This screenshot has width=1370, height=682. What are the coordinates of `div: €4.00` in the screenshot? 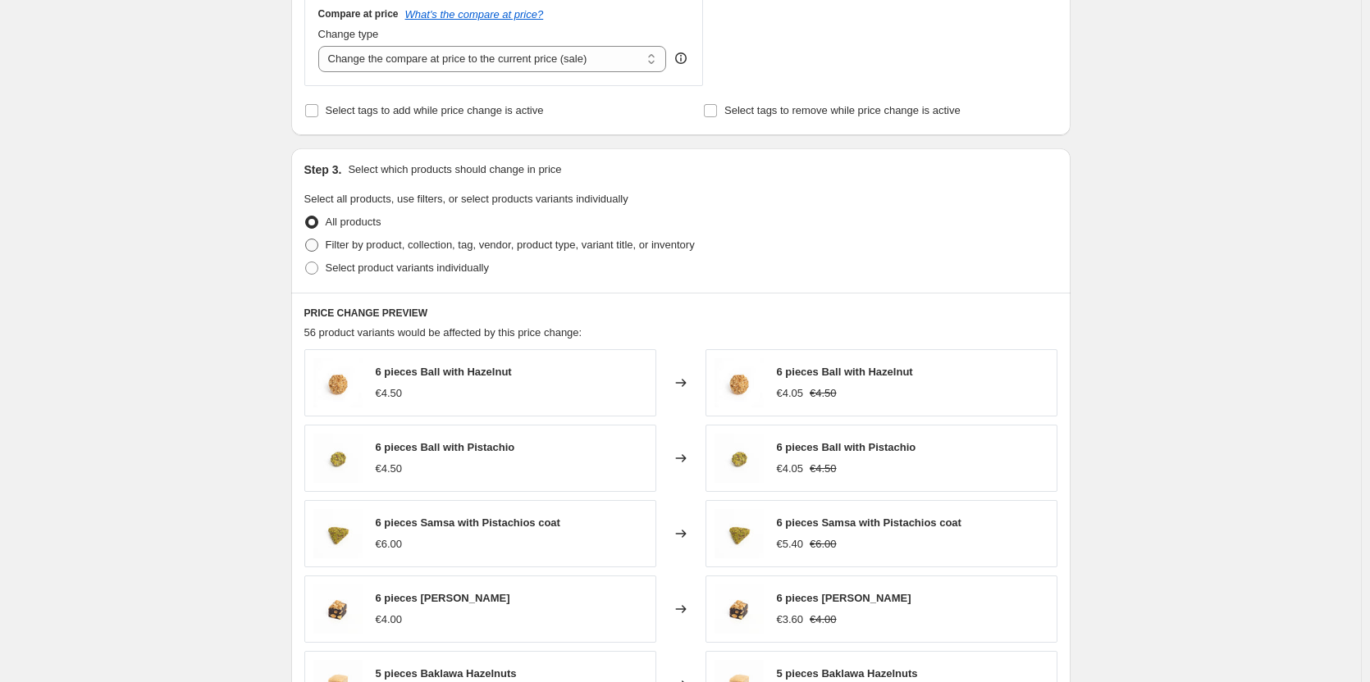 It's located at (389, 620).